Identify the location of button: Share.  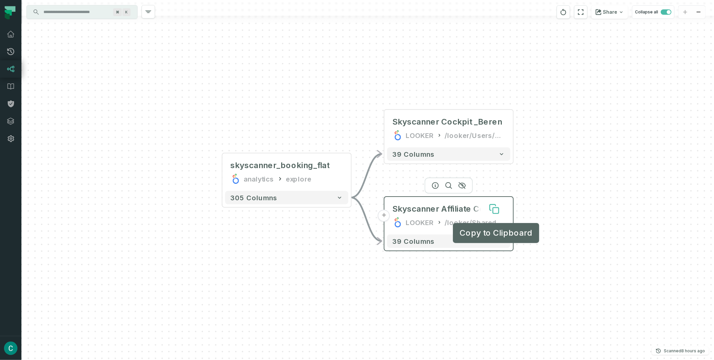
(610, 12).